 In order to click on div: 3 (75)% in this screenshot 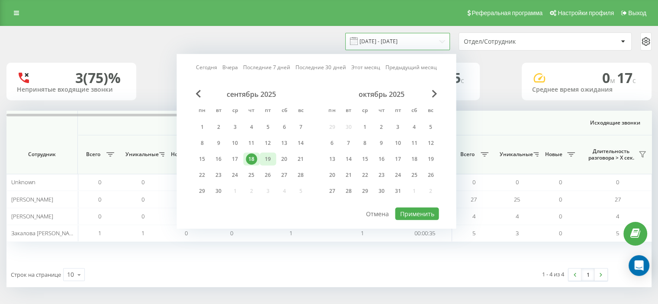, I will do `click(98, 78)`.